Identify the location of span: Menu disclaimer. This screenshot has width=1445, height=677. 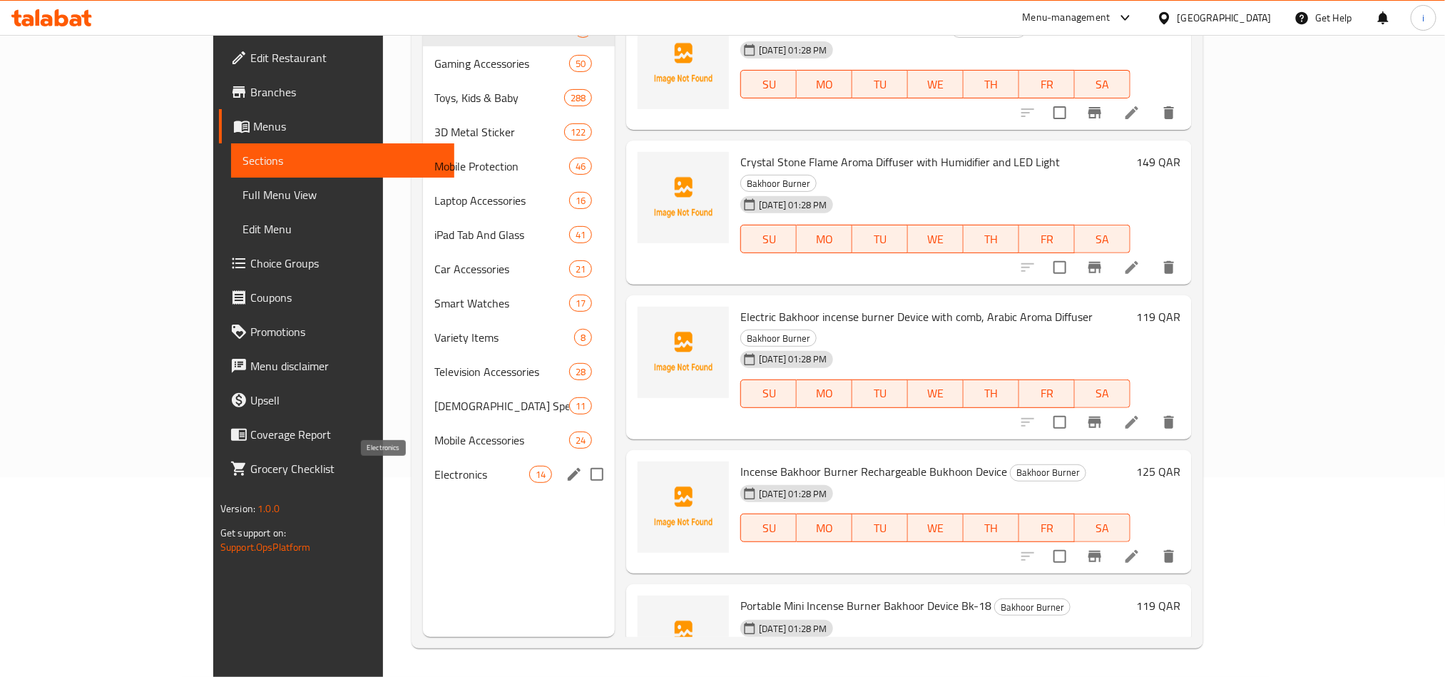
(347, 366).